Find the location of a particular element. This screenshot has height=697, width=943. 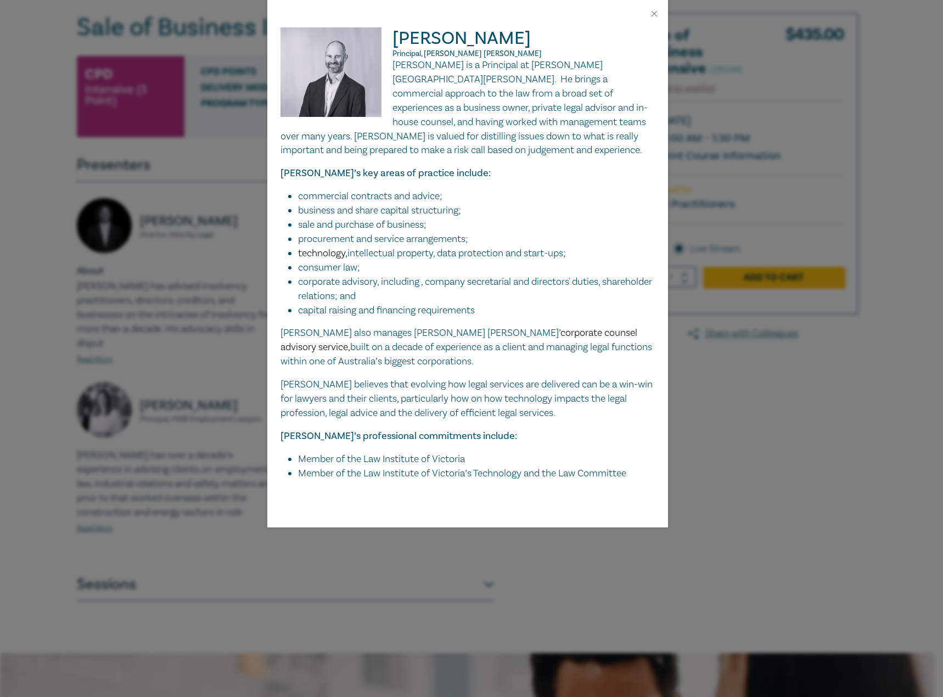

button: Close is located at coordinates (655, 14).